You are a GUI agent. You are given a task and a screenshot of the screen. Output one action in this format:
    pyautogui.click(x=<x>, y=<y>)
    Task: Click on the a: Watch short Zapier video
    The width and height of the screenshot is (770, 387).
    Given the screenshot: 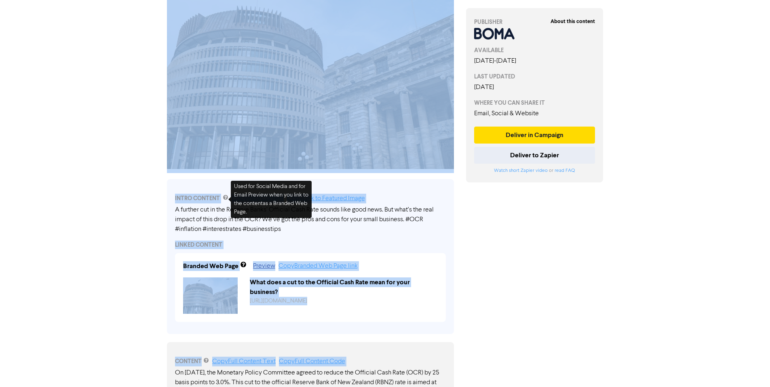 What is the action you would take?
    pyautogui.click(x=521, y=171)
    